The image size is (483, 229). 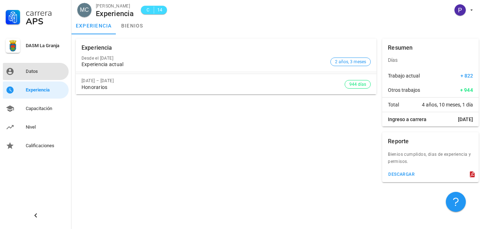 What do you see at coordinates (46, 13) in the screenshot?
I see `div: Carrera` at bounding box center [46, 13].